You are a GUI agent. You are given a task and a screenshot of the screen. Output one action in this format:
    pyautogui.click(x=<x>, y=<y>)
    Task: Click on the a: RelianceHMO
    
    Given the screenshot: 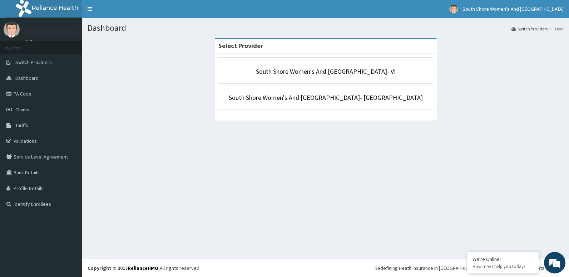 What is the action you would take?
    pyautogui.click(x=143, y=268)
    